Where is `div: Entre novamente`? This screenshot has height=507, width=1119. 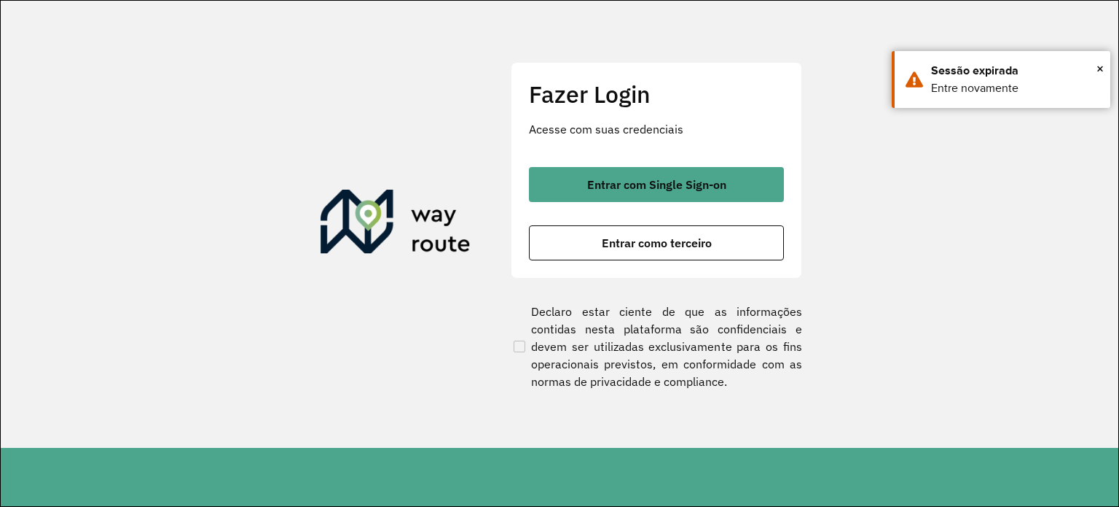
div: Entre novamente is located at coordinates (1015, 88).